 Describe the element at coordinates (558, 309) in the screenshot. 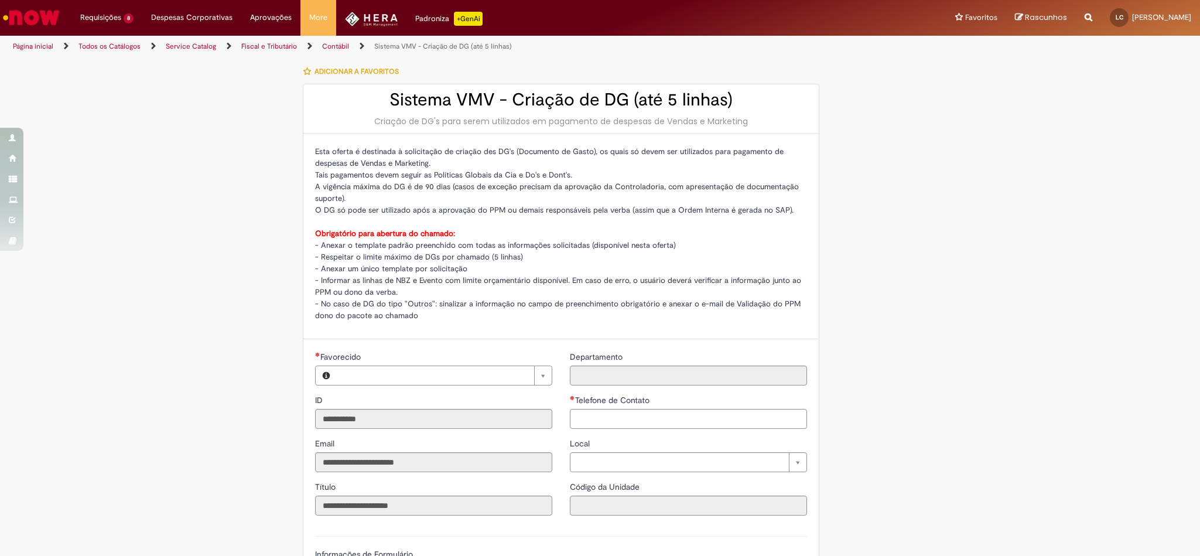

I see `span: - No caso de DG do tipo "Outros": sinalizar a informação no campo de preenchimento obrigatório e ...` at that location.